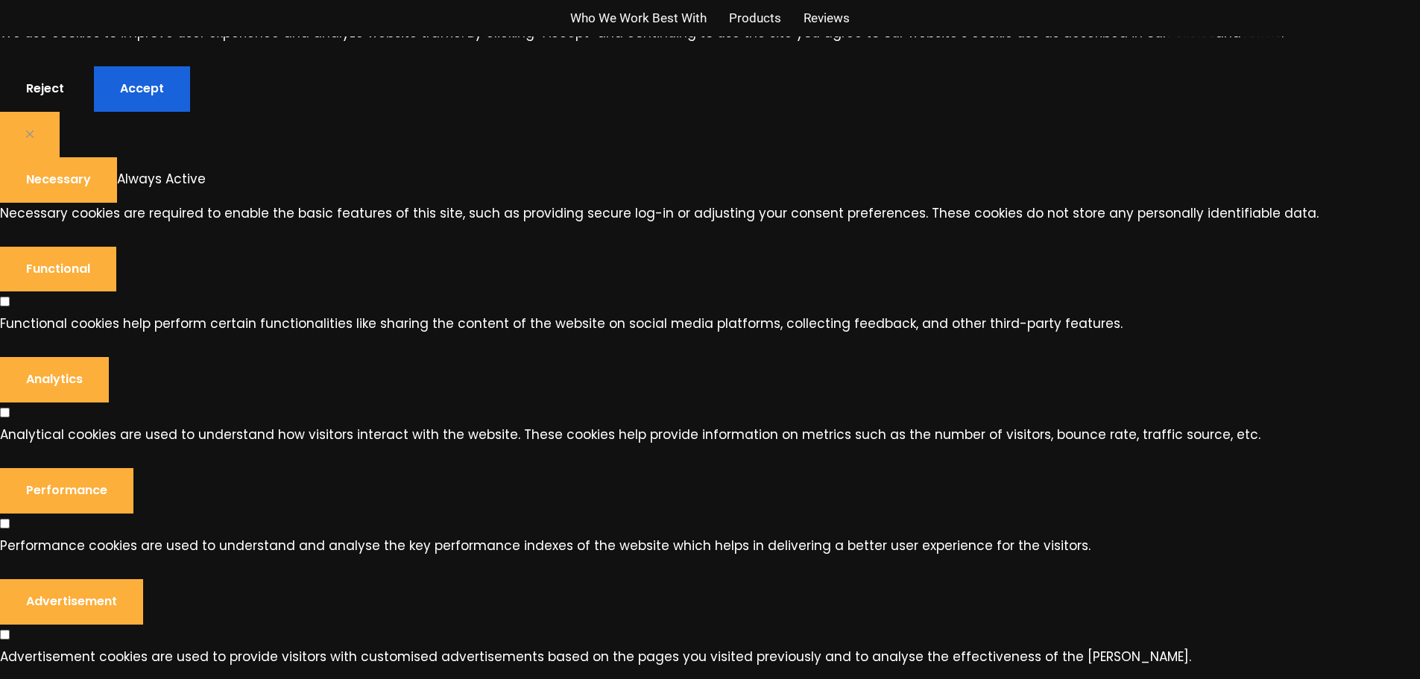 The image size is (1420, 679). What do you see at coordinates (827, 18) in the screenshot?
I see `span: Reviews` at bounding box center [827, 18].